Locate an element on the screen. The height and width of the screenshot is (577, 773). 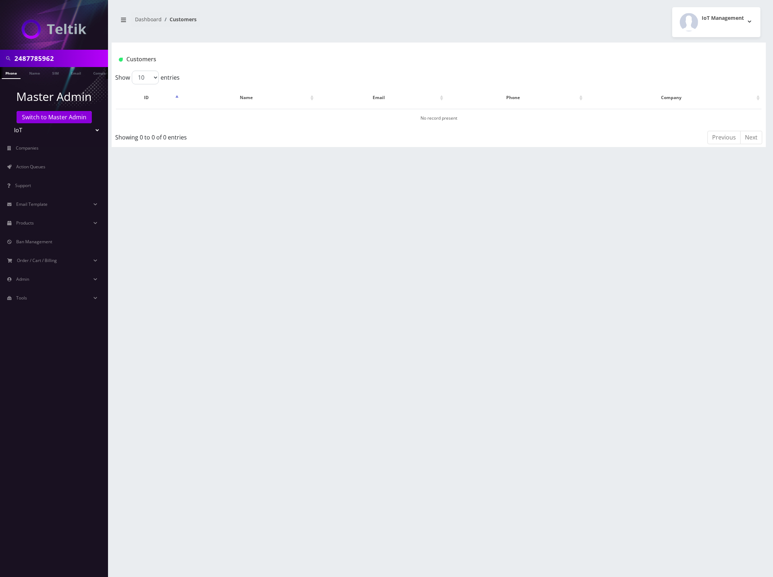
div: Showing 0 to 0 of 0 entries is located at coordinates (247, 136).